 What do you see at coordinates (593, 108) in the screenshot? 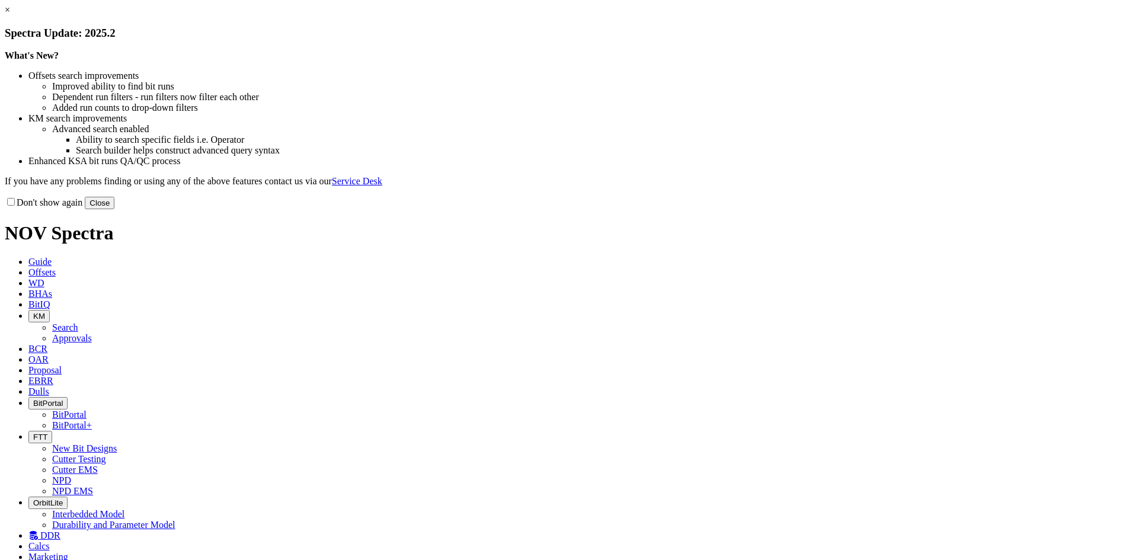
I see `li: Added run counts to drop-down filters` at bounding box center [593, 108].